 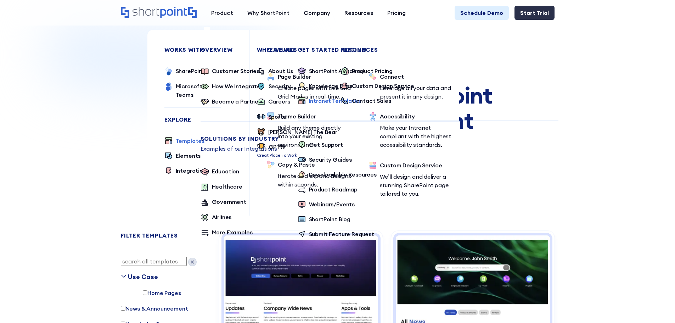 I want to click on div: Custom Design Service, so click(x=383, y=86).